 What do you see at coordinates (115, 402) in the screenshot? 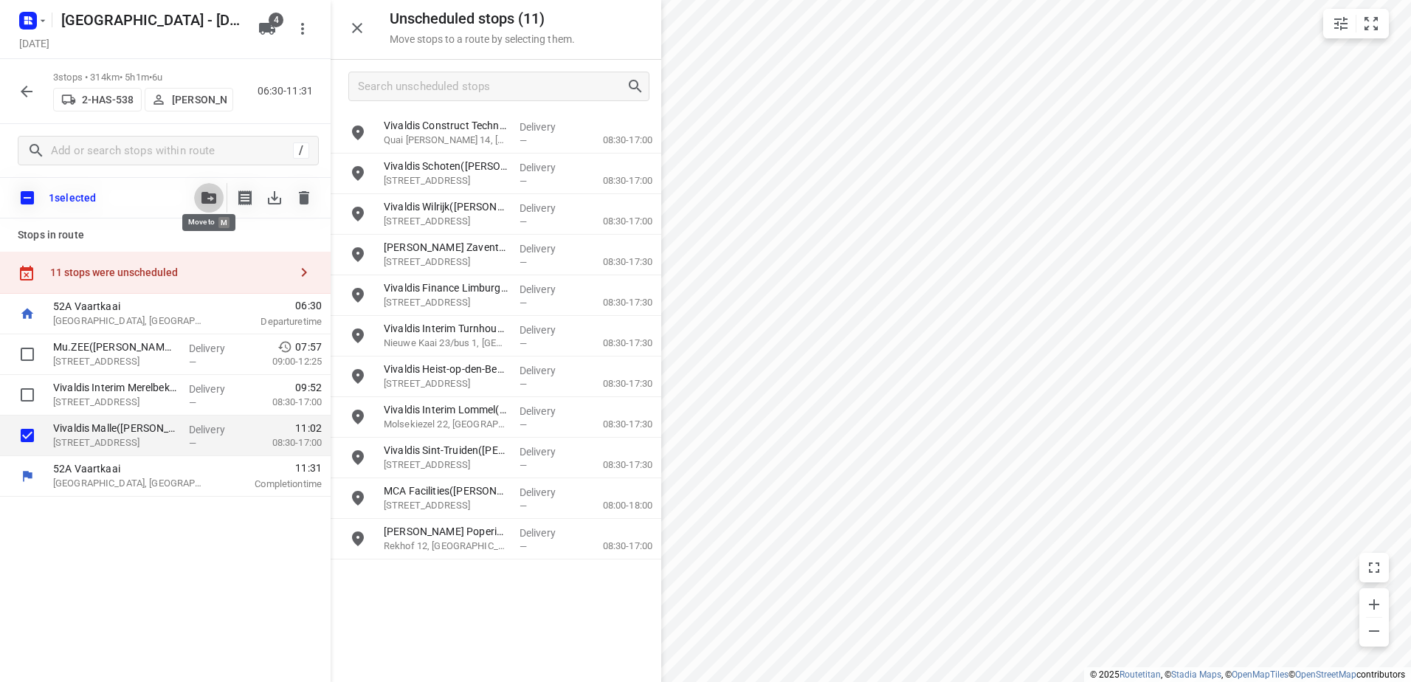
I see `p: Zwijnaardsesteenweg 6, Merelbeke-melle` at bounding box center [115, 402].